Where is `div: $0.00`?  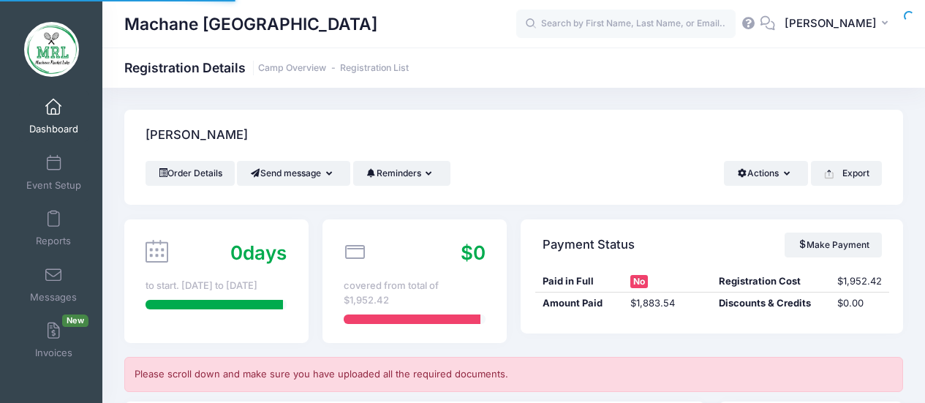 div: $0.00 is located at coordinates (859, 303).